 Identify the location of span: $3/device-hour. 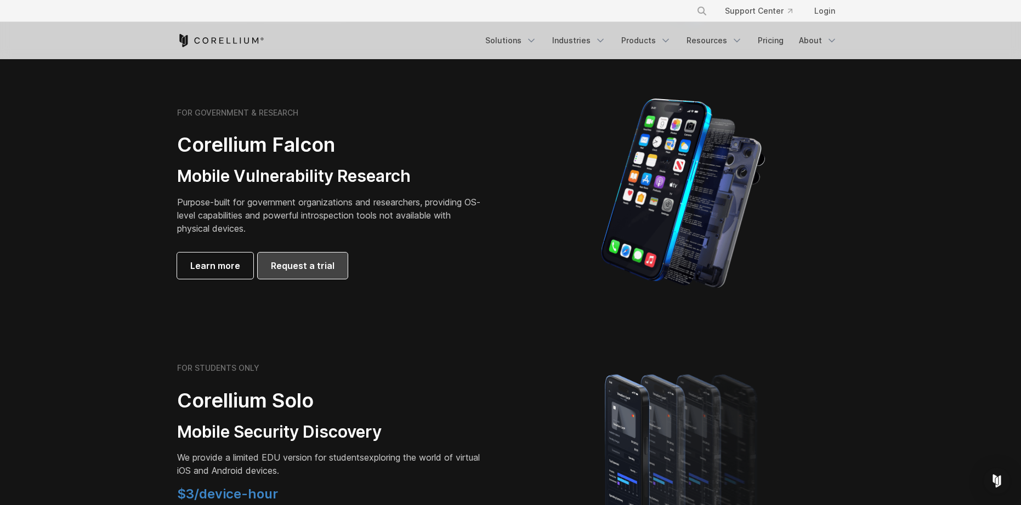
(228, 494).